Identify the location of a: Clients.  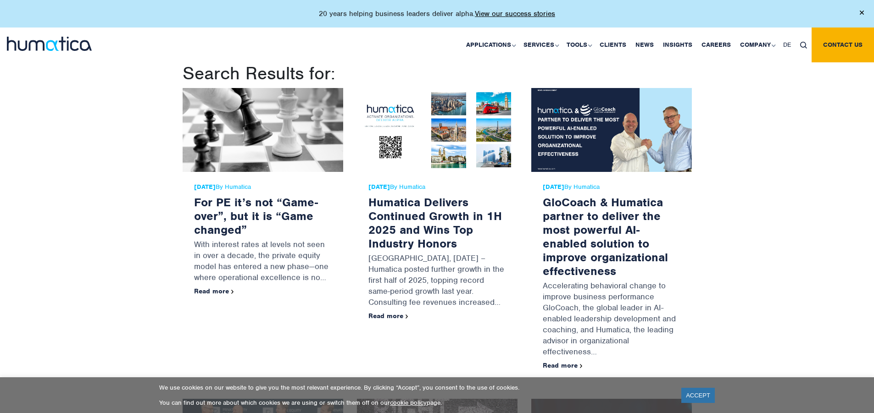
(613, 45).